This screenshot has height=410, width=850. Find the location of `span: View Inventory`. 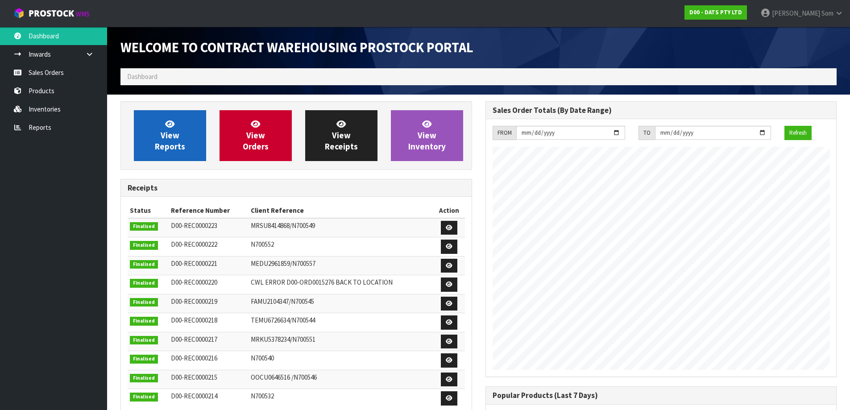

span: View Inventory is located at coordinates (427, 135).